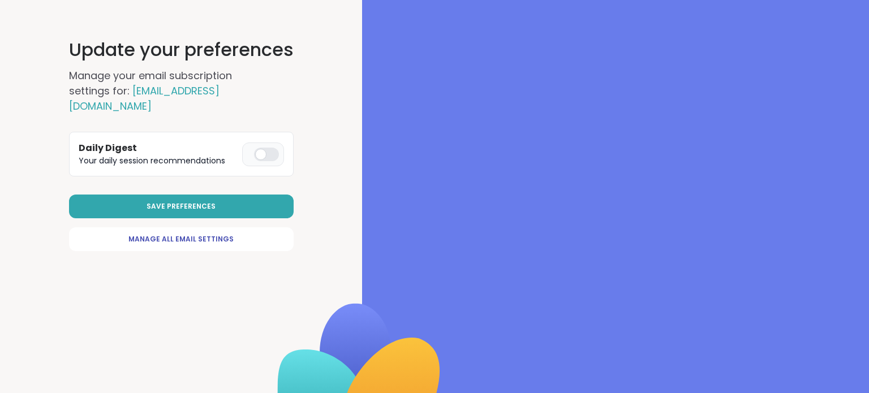  Describe the element at coordinates (181, 239) in the screenshot. I see `a: Manage All Email Settings` at that location.